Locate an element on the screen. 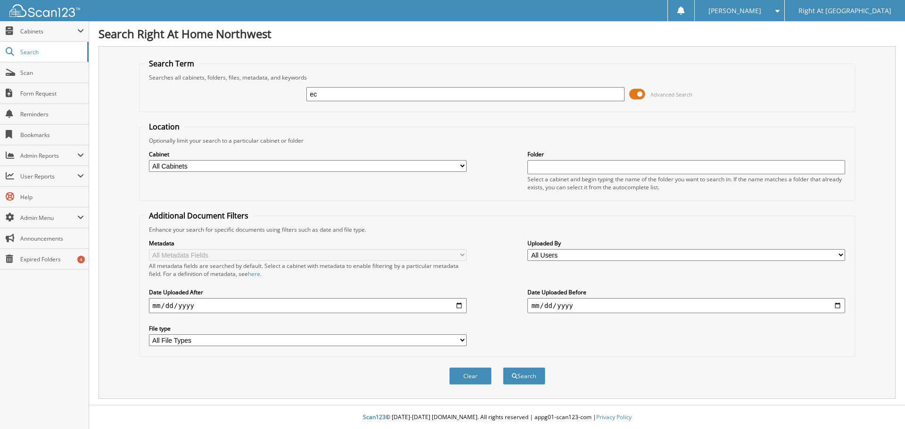  span: Cabinets is located at coordinates (49, 31).